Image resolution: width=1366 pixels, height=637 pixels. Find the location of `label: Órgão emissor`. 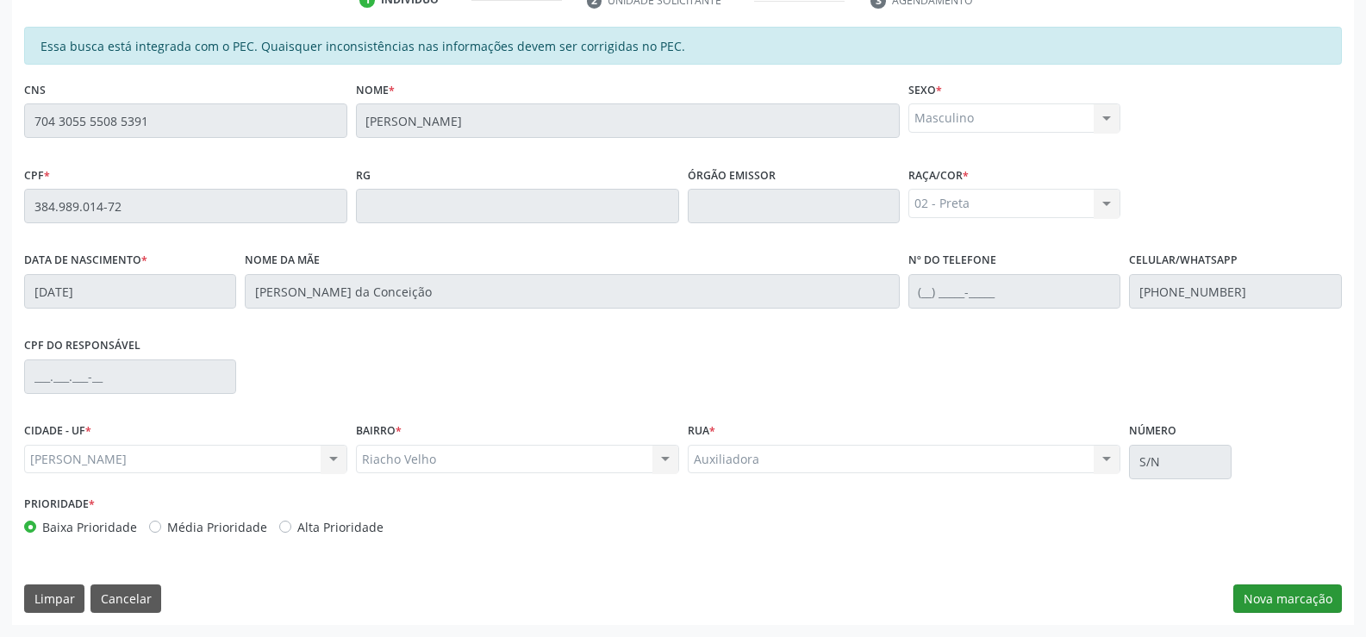

label: Órgão emissor is located at coordinates (732, 175).